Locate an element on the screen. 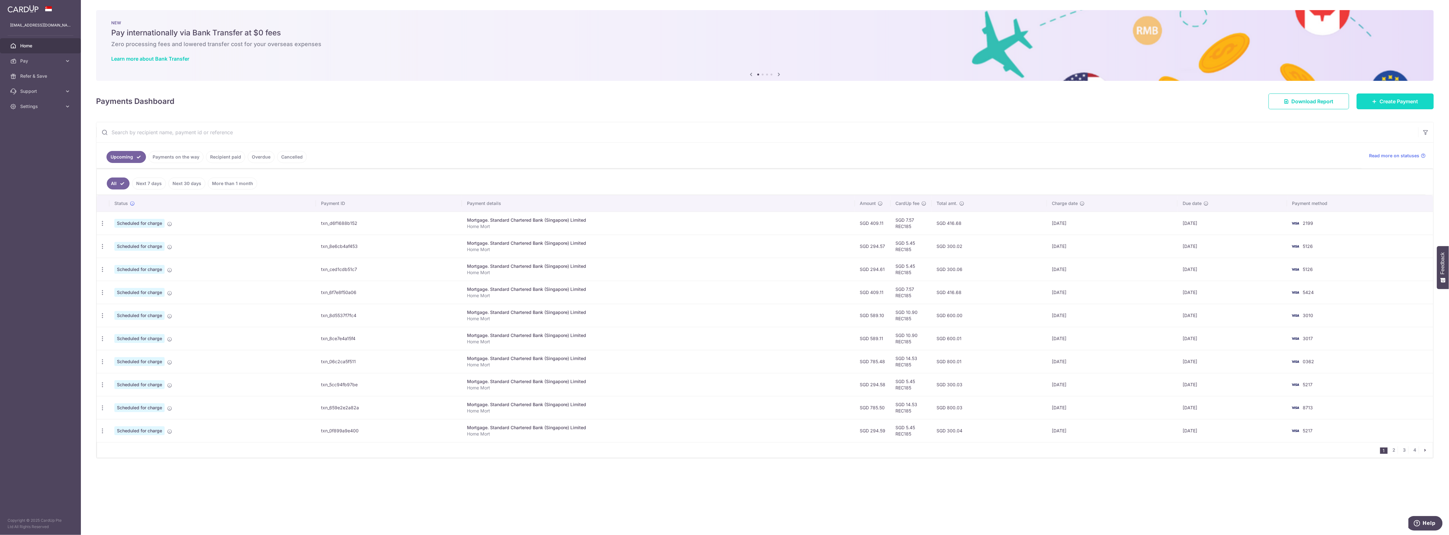 The image size is (1449, 535). a: Next 30 days is located at coordinates (187, 184).